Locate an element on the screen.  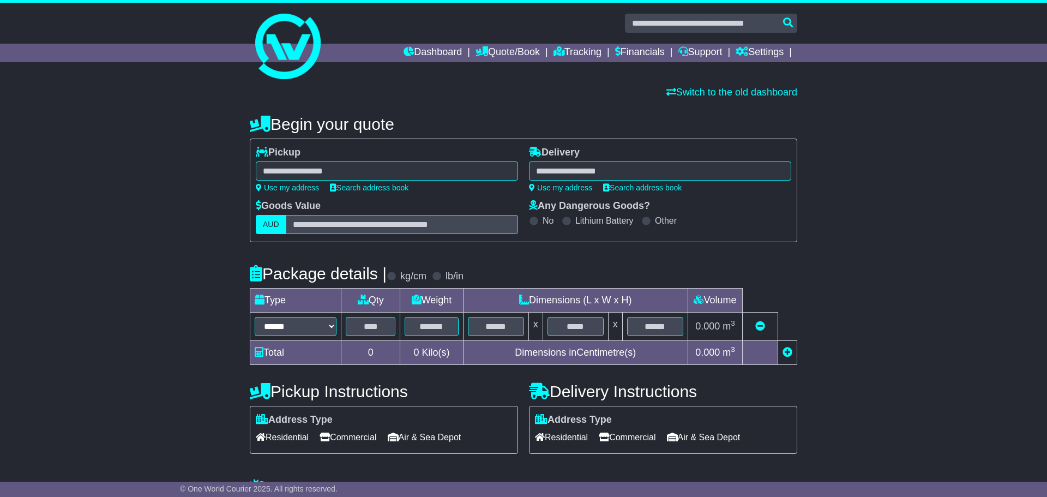
h4: Begin your quote is located at coordinates (524, 124).